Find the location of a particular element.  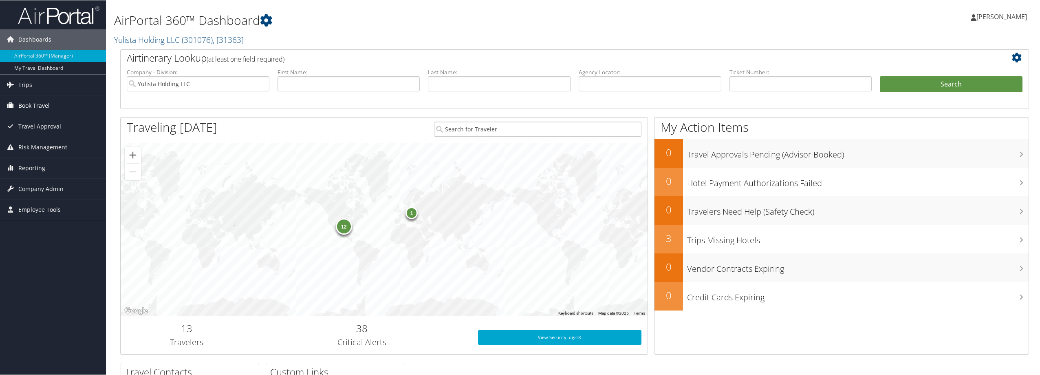

span: Trips is located at coordinates (25, 84).